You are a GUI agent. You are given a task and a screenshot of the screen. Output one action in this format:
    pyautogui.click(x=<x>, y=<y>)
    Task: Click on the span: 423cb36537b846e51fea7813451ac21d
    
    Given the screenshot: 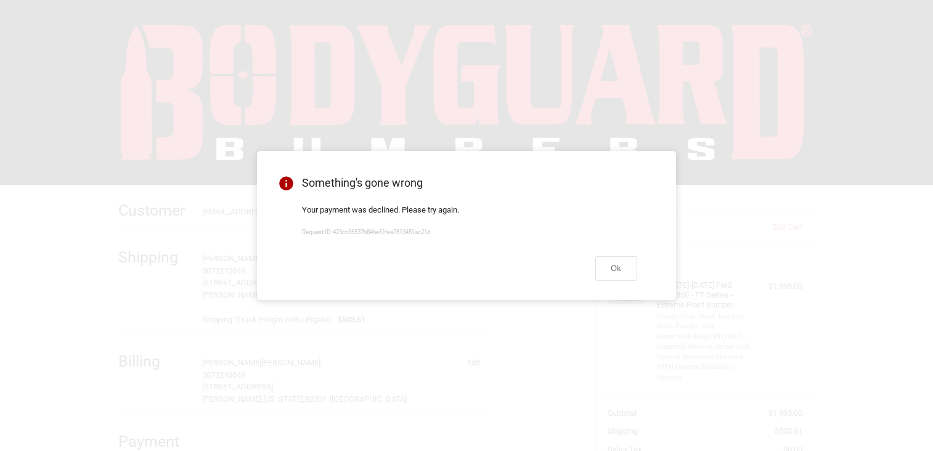 What is the action you would take?
    pyautogui.click(x=381, y=232)
    